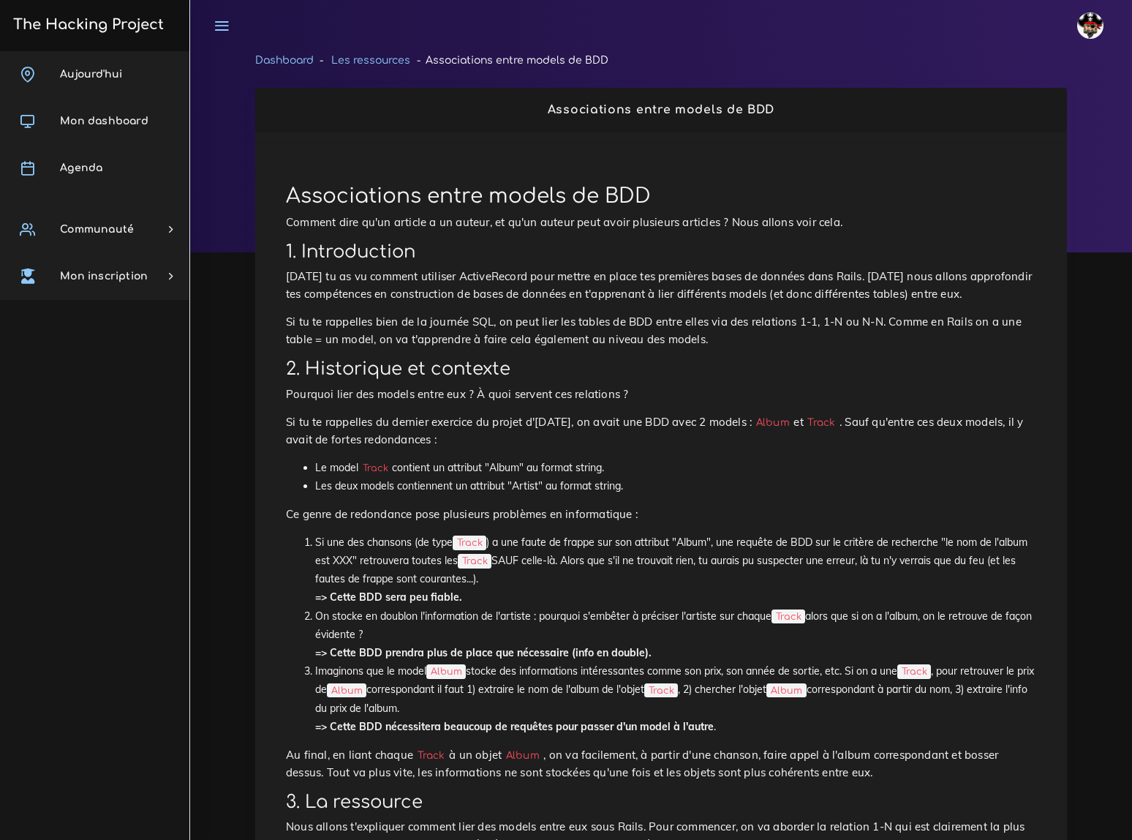 The image size is (1132, 840). I want to click on h2: 2. Historique et contexte, so click(661, 369).